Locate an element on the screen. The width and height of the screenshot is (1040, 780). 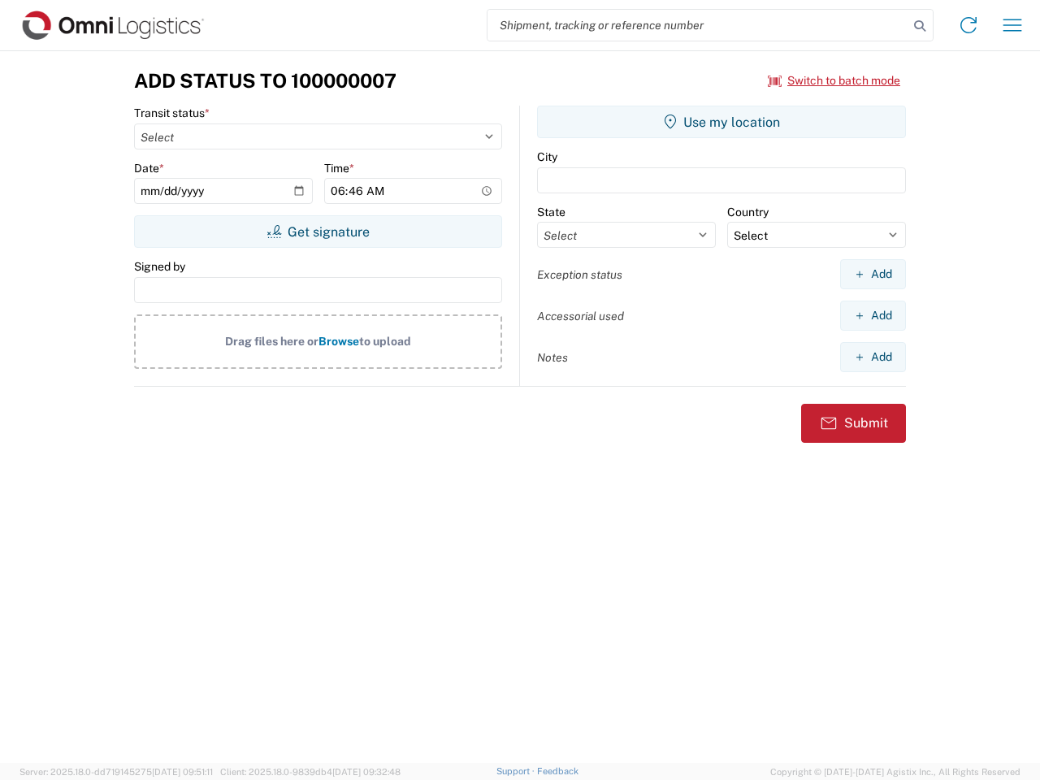
span: Drag files here or is located at coordinates (271, 341).